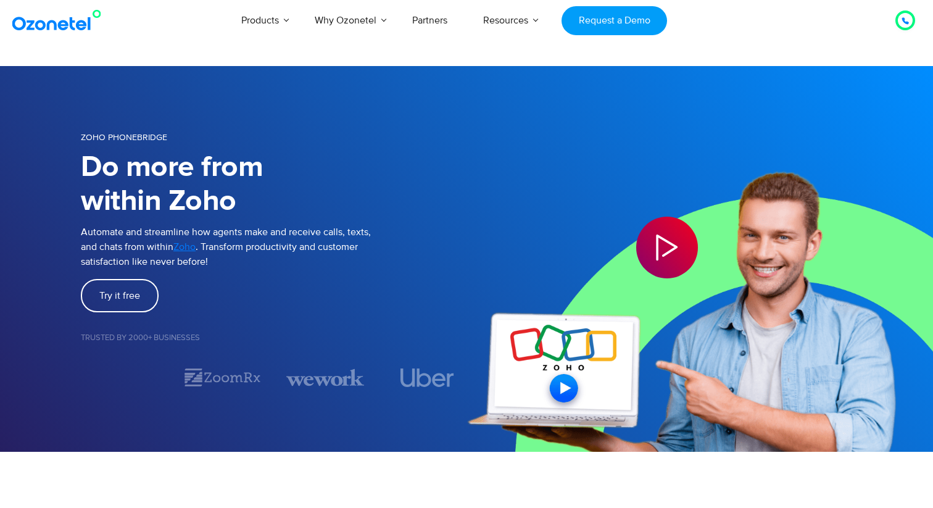  What do you see at coordinates (273, 247) in the screenshot?
I see `p: Automate and streamline how agents make and receive calls, texts, and chats from within . Transfo...` at bounding box center [273, 247].